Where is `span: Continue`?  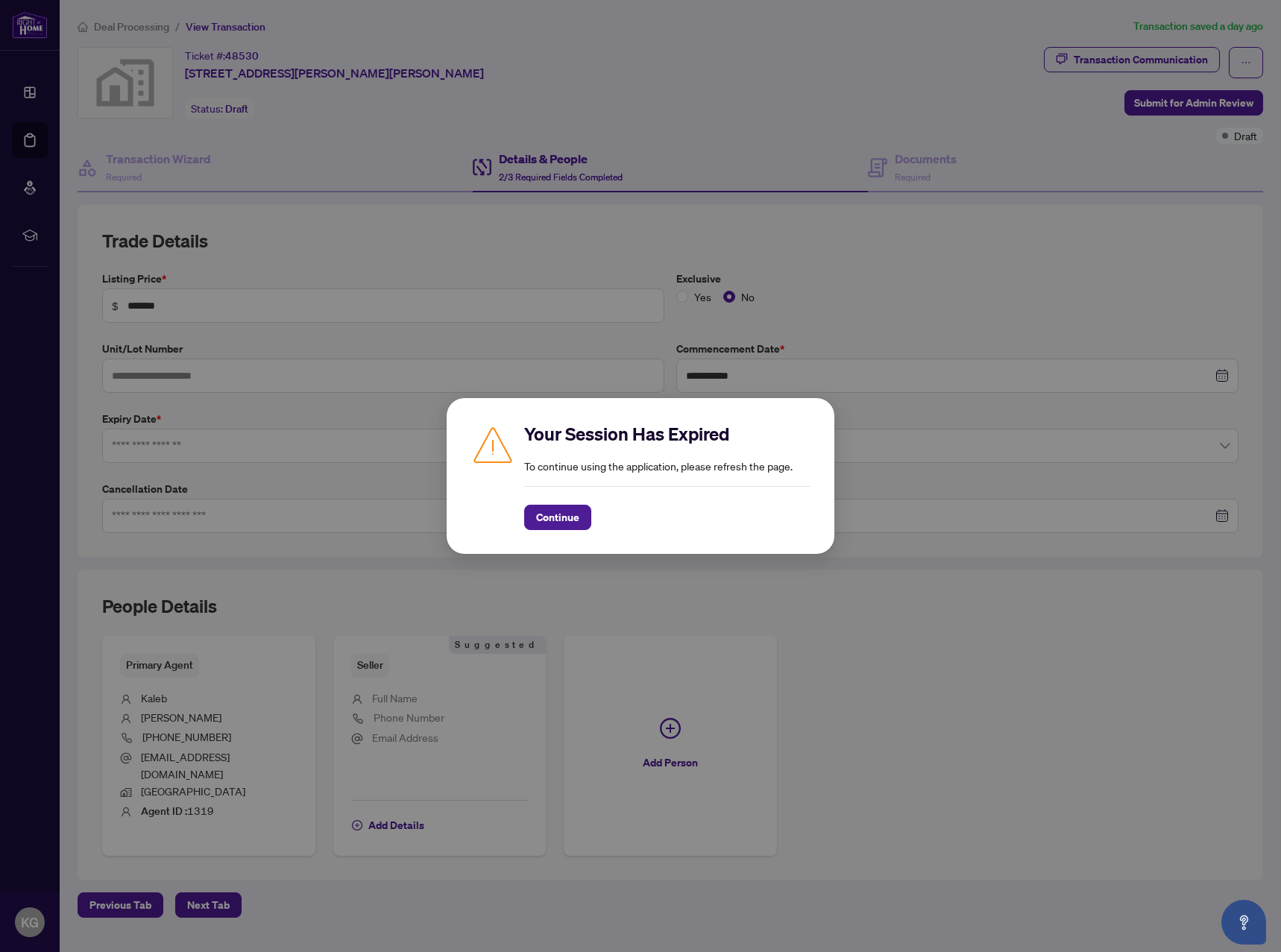
span: Continue is located at coordinates (558, 517).